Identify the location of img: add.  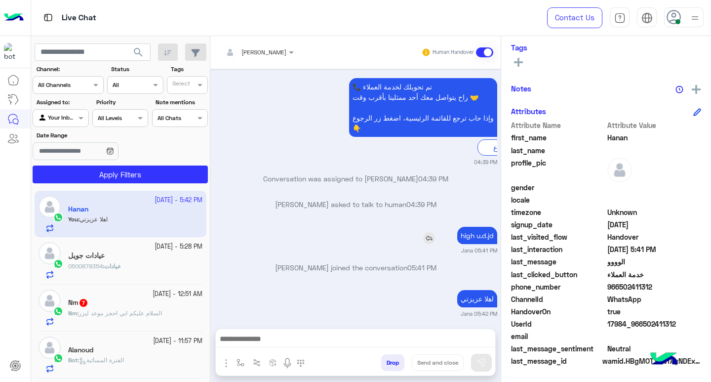
(696, 89).